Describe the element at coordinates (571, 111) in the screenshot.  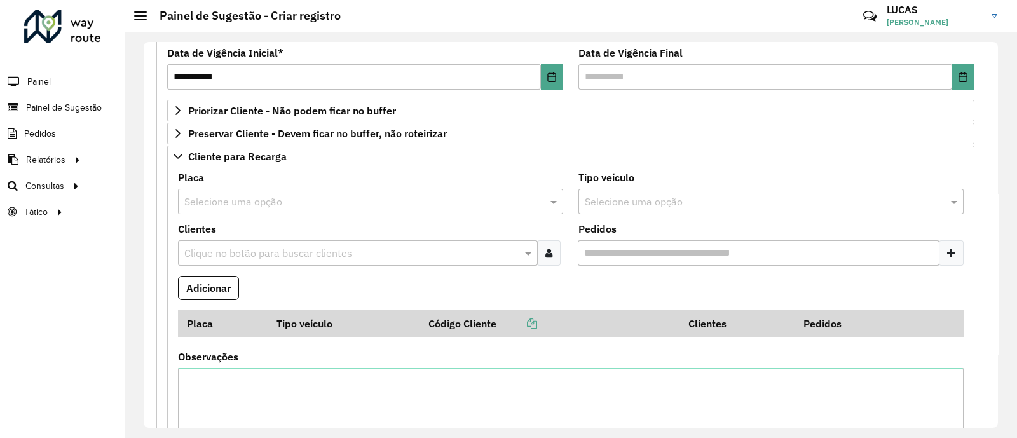
I see `a: Priorizar Cliente - Não podem ficar no buffer` at that location.